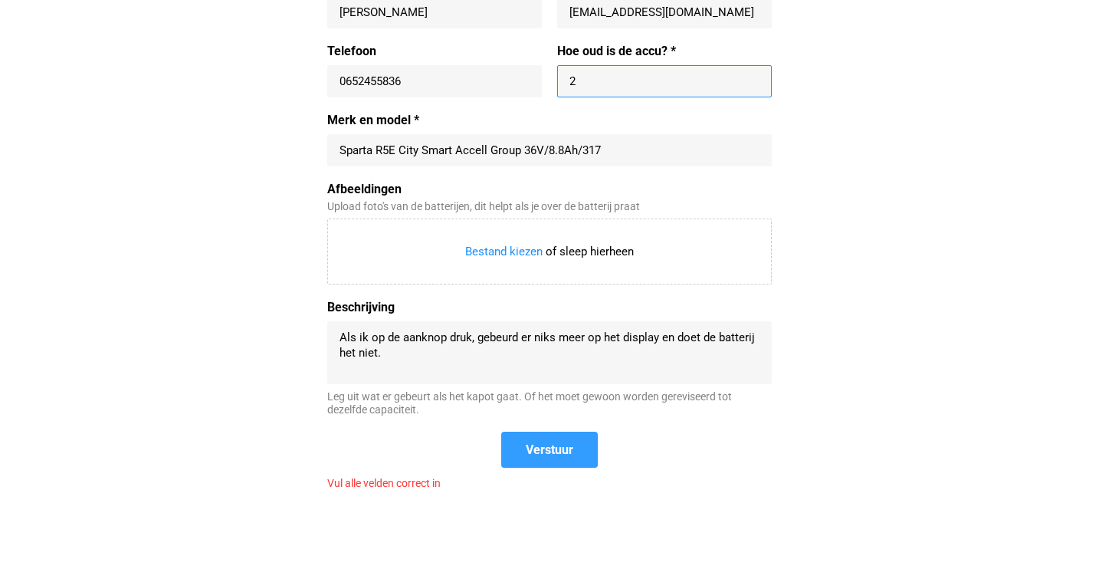 Image resolution: width=1099 pixels, height=579 pixels. What do you see at coordinates (550, 403) in the screenshot?
I see `div: Leg uit wat er gebeurt als het kapot gaat. Of het moet gewoon worden gereviseerd tot dezelfde cap...` at bounding box center [550, 403].